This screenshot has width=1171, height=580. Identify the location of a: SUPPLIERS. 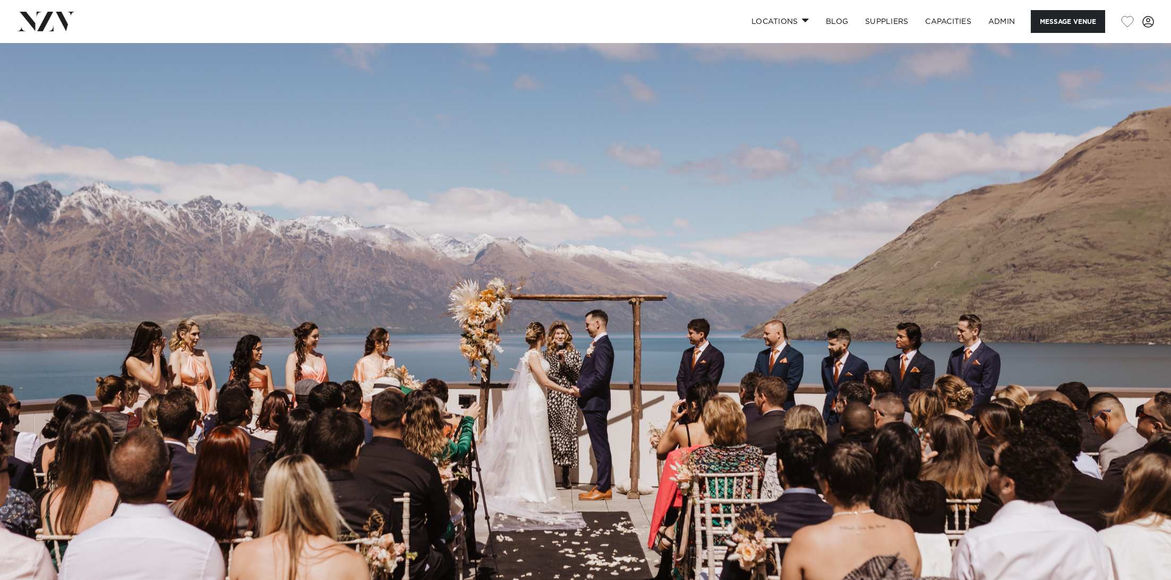
(886, 21).